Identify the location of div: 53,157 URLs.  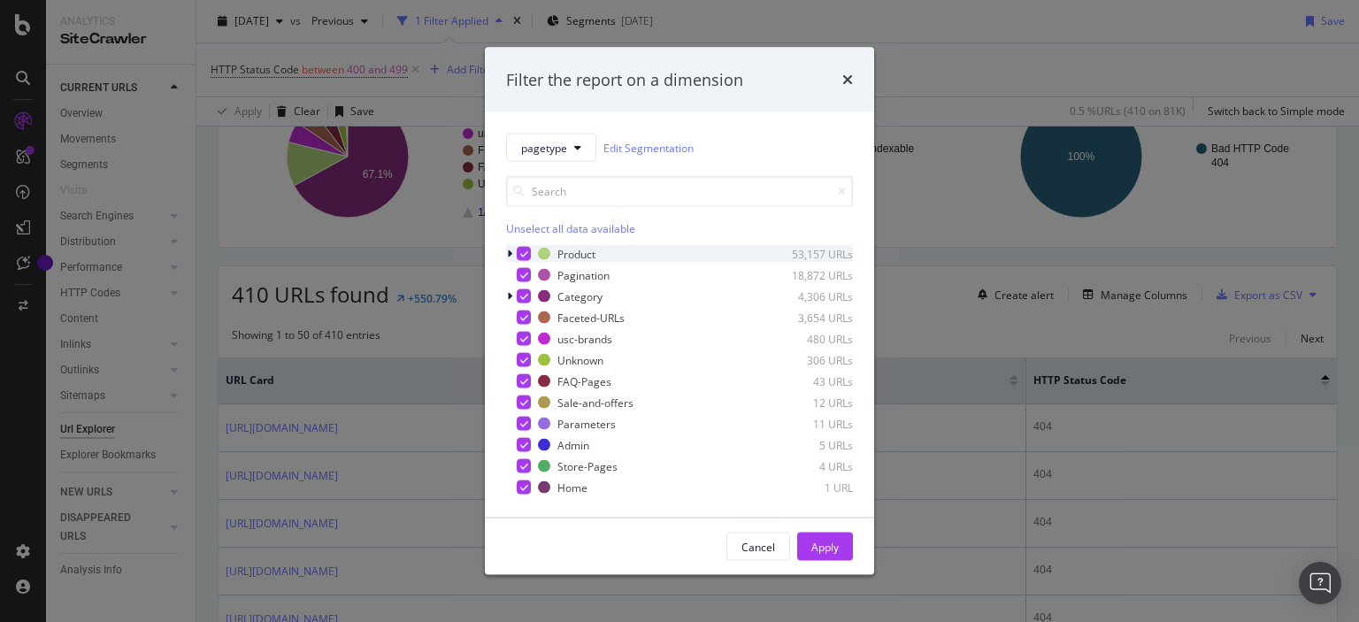
(810, 253).